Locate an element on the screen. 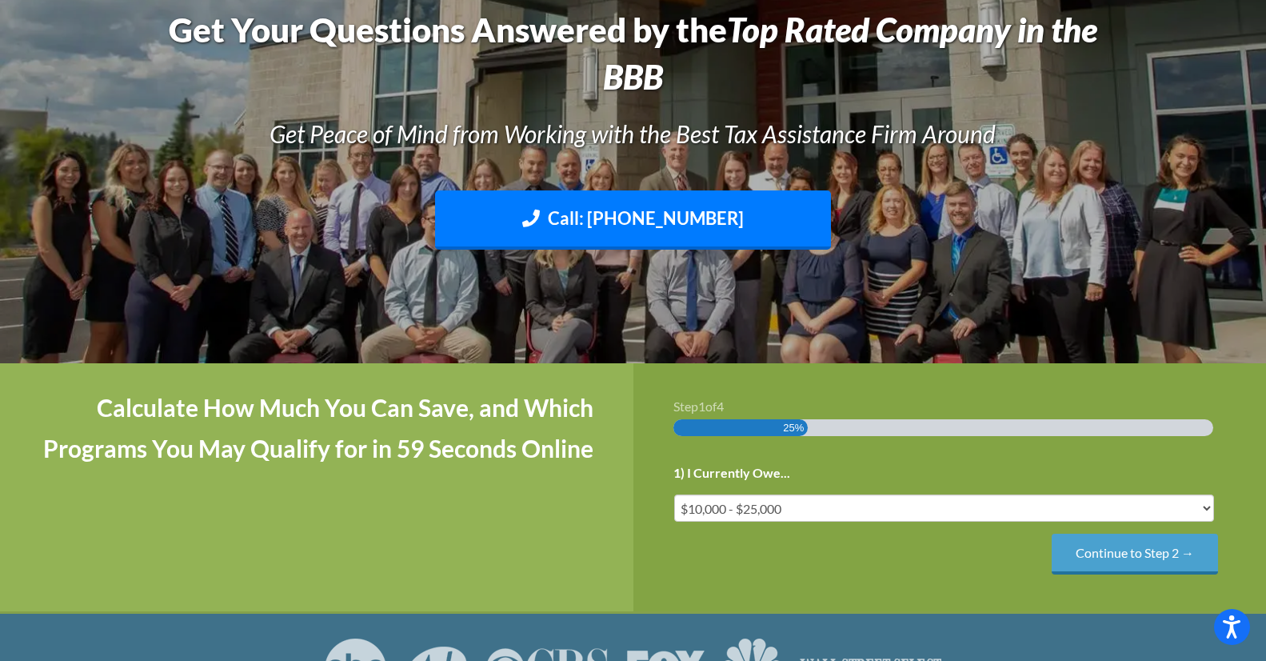 This screenshot has width=1266, height=661. h3: Get Peace of Mind from Working with the Best Tax Assistance Firm Around is located at coordinates (633, 134).